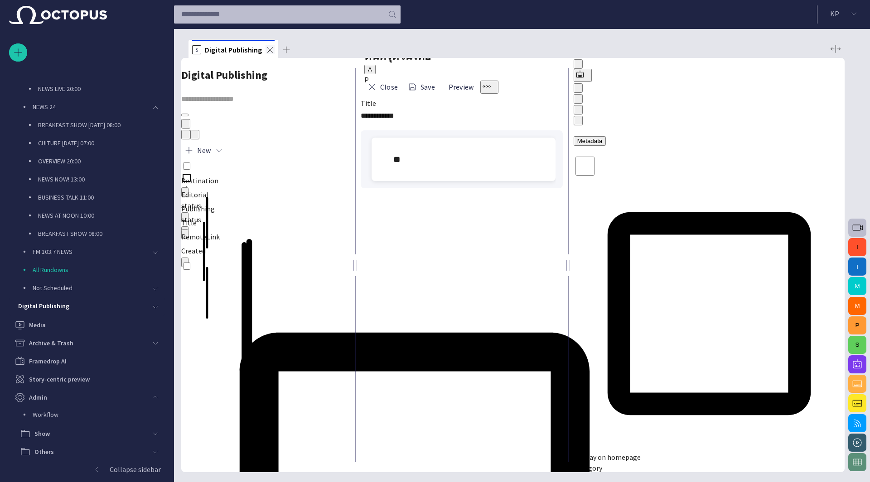 This screenshot has width=870, height=482. What do you see at coordinates (101, 161) in the screenshot?
I see `p: OVERVIEW 20:00` at bounding box center [101, 161].